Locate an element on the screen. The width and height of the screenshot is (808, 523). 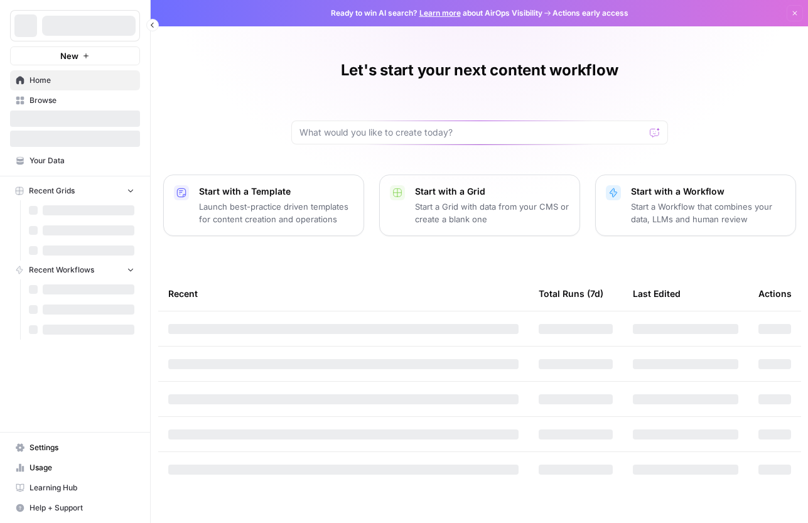
span: Browse is located at coordinates (82, 100).